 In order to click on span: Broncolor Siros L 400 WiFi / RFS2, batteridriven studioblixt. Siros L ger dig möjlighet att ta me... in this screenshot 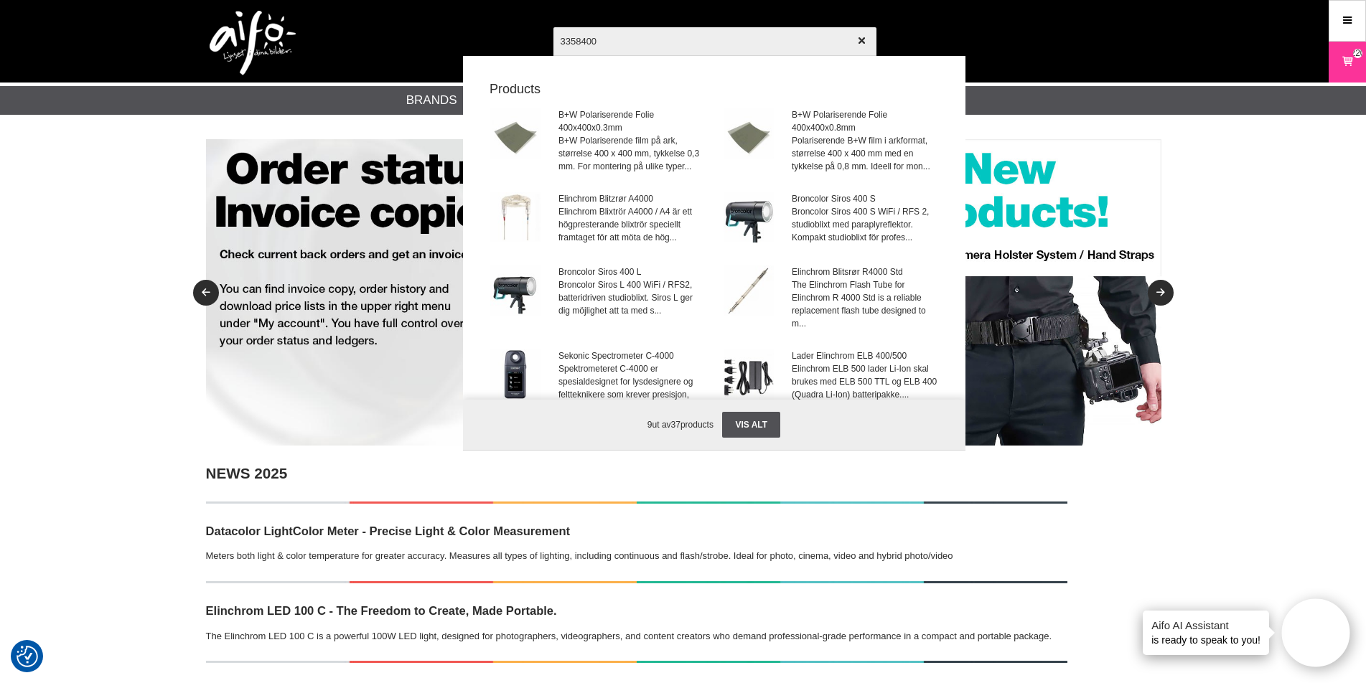, I will do `click(631, 298)`.